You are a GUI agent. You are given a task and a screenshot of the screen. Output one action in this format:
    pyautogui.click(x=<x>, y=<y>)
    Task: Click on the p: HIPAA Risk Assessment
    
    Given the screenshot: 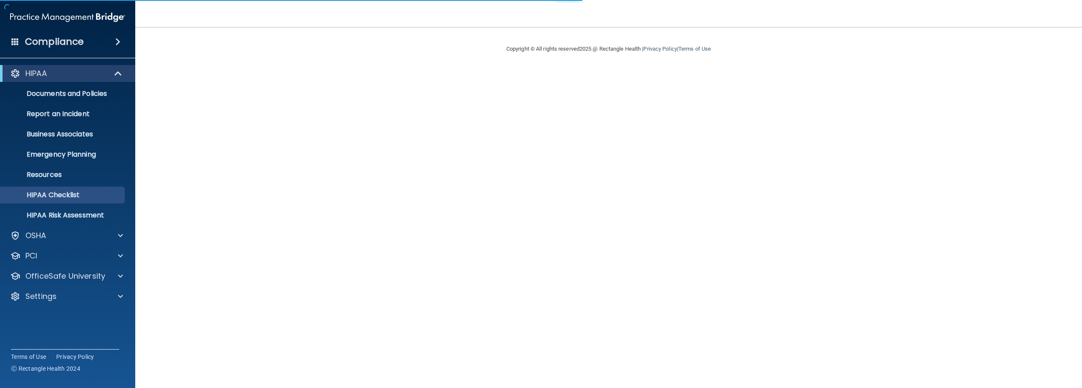 What is the action you would take?
    pyautogui.click(x=63, y=216)
    